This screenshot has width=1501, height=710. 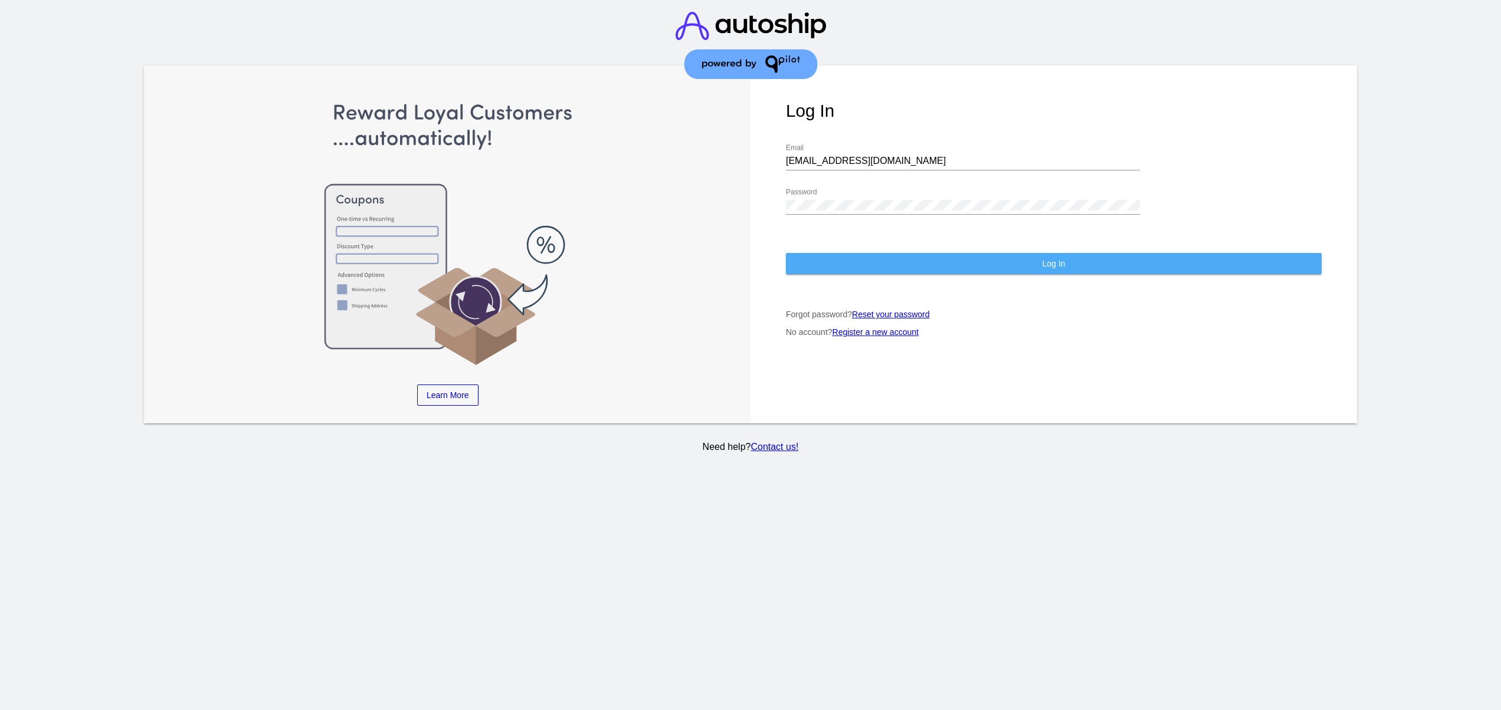 What do you see at coordinates (876, 332) in the screenshot?
I see `a: Register a new account` at bounding box center [876, 332].